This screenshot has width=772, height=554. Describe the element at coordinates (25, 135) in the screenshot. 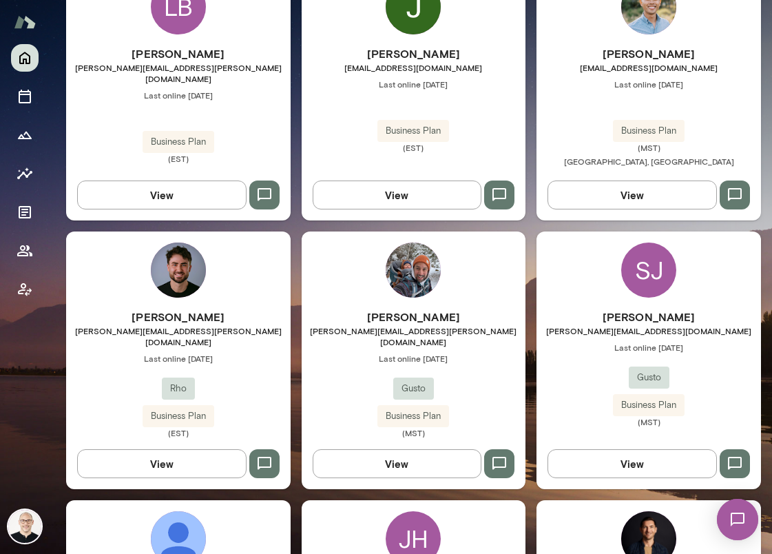

I see `button: Growth Plan` at that location.